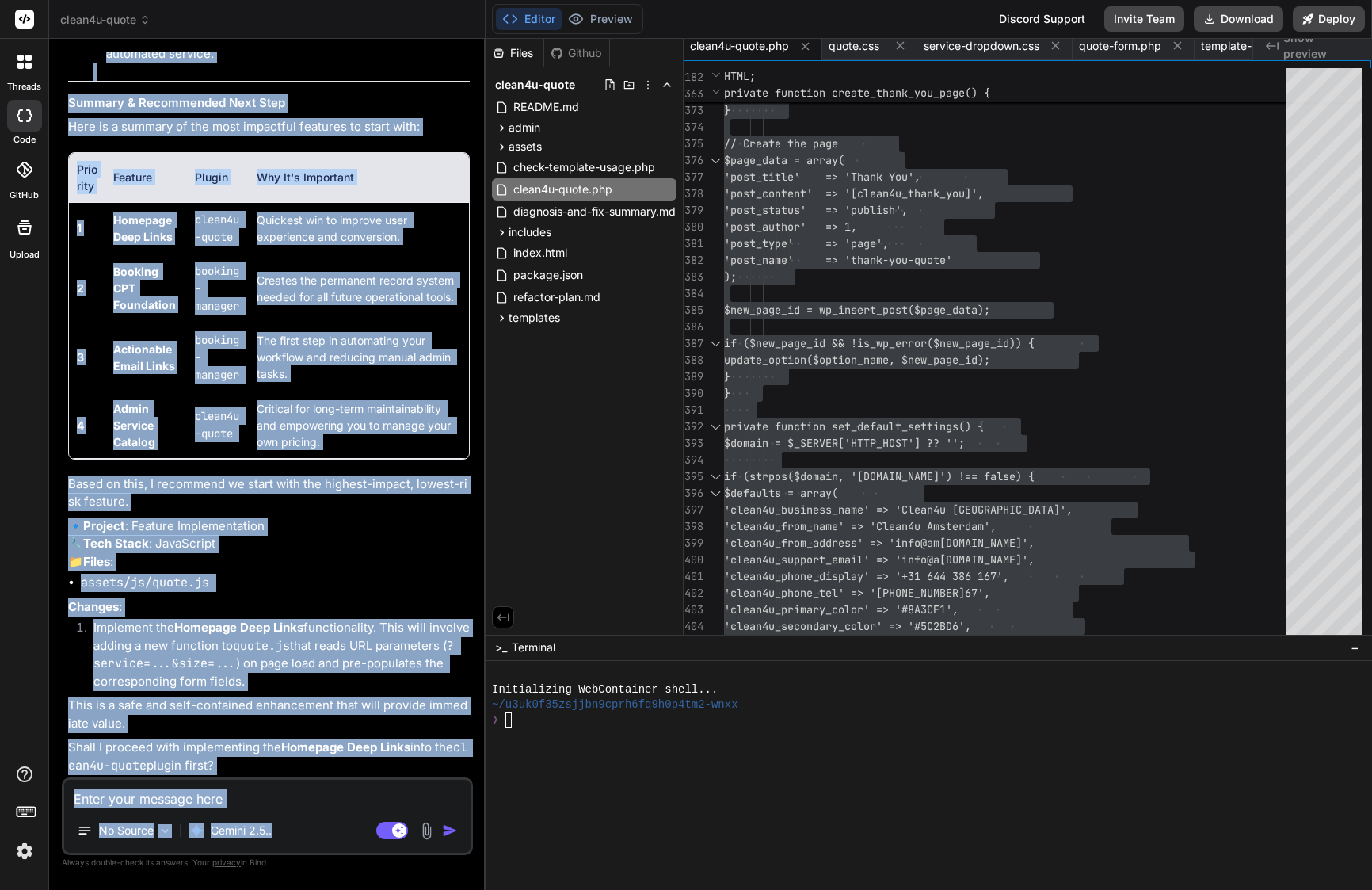 This screenshot has height=890, width=1372. What do you see at coordinates (693, 77) in the screenshot?
I see `span: 182` at bounding box center [693, 77].